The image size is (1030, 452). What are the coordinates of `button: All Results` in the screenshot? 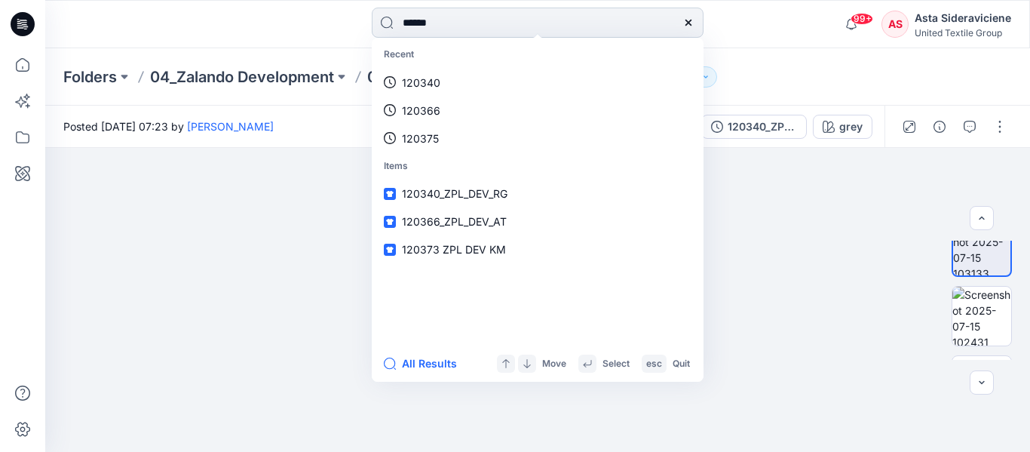 It's located at (425, 363).